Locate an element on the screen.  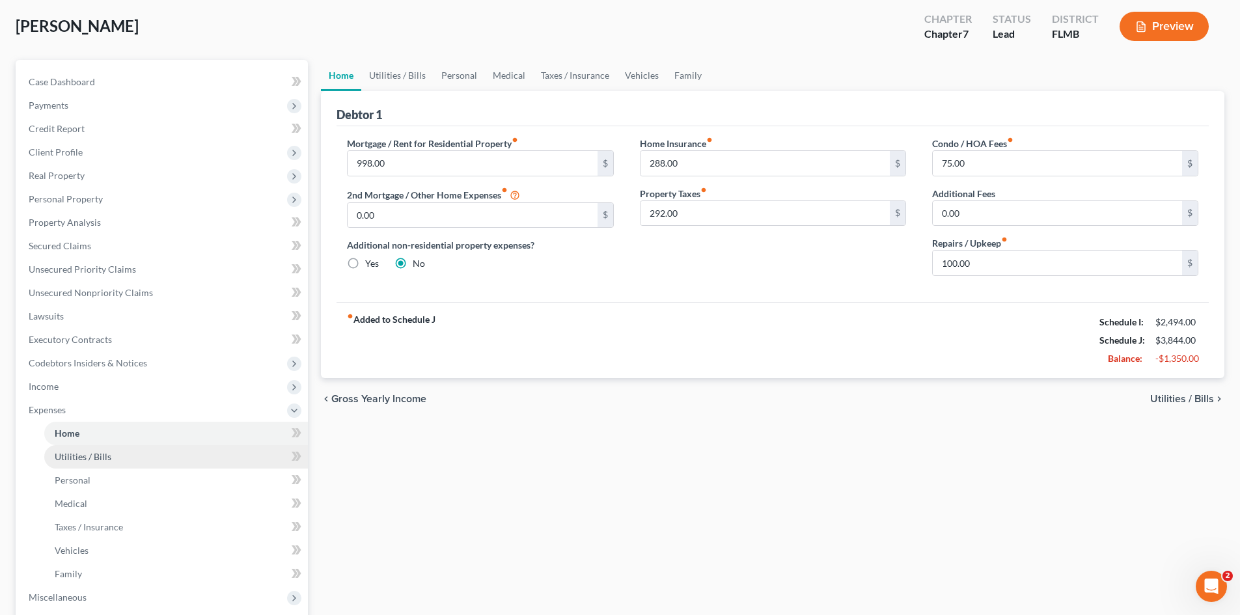
span: Miscellaneous is located at coordinates (57, 597).